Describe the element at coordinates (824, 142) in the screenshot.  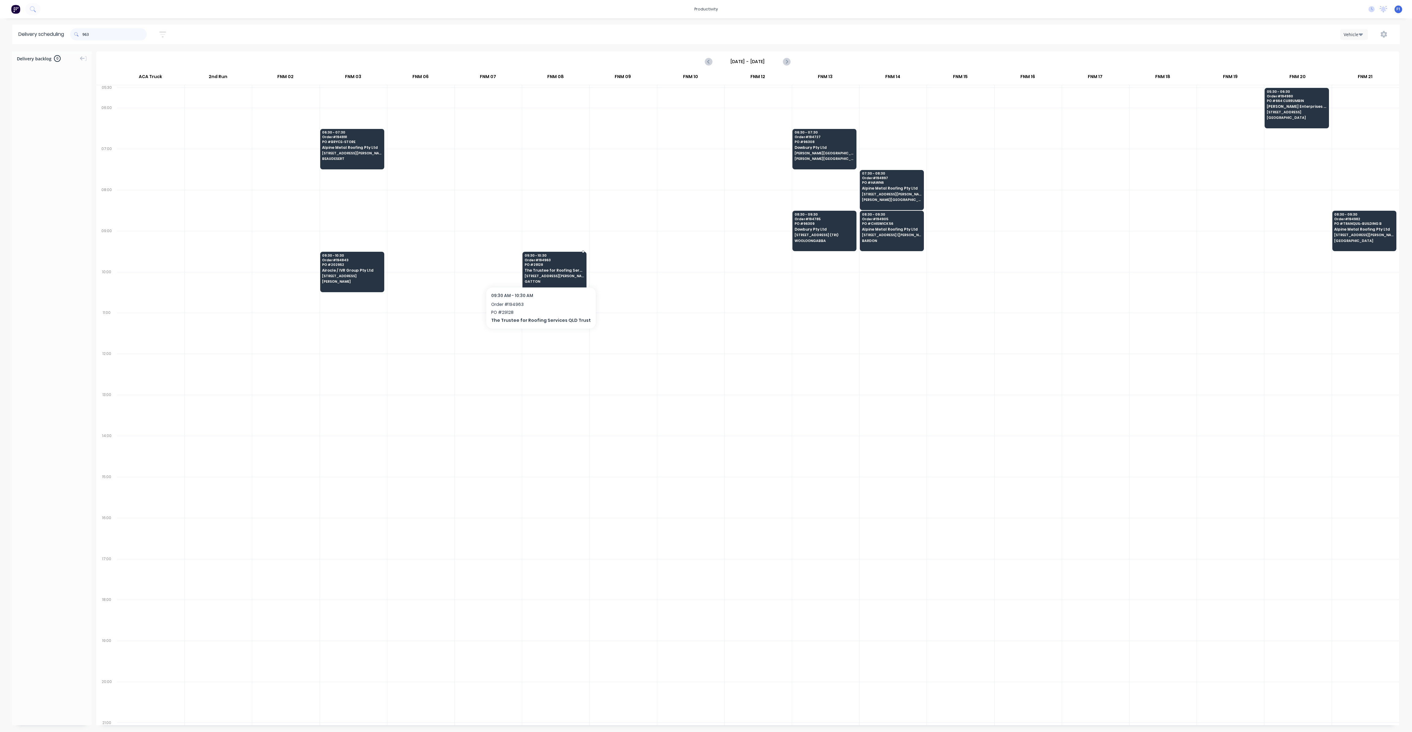
I see `span: PO # 96308` at that location.